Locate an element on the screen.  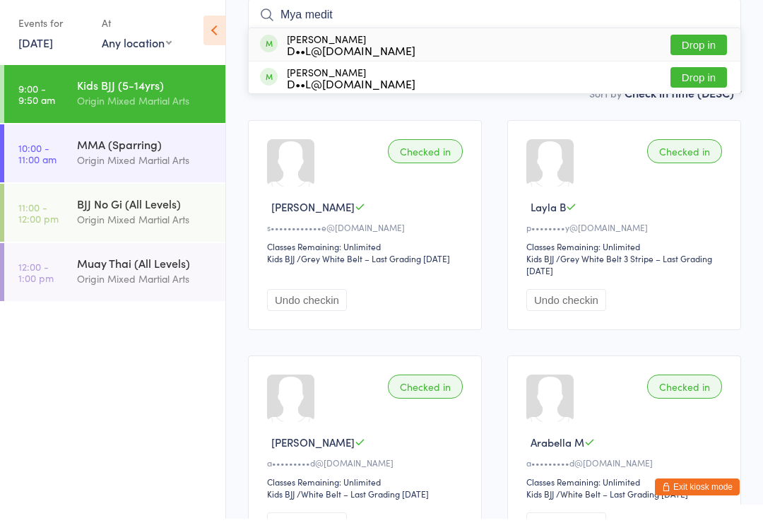
div: Kids BJJ (5-14yrs) is located at coordinates (145, 89).